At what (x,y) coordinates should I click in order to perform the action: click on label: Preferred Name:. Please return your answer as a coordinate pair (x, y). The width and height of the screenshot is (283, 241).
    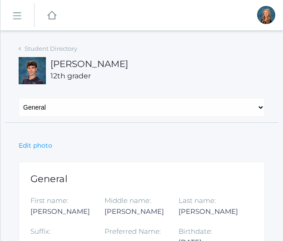
    Looking at the image, I should click on (132, 231).